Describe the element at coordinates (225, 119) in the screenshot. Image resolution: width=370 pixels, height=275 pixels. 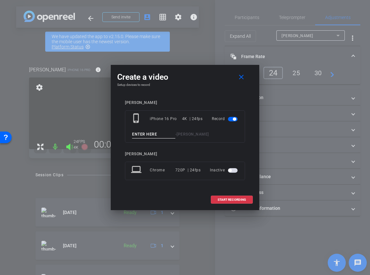
I see `div: Record` at that location.